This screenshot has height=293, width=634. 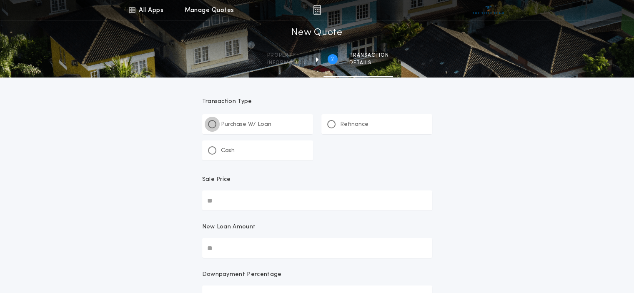 What do you see at coordinates (286, 63) in the screenshot?
I see `span: information` at bounding box center [286, 63].